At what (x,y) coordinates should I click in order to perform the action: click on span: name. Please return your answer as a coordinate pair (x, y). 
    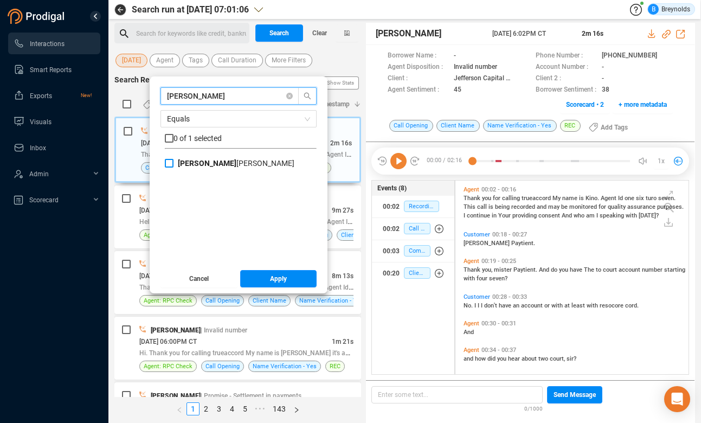
    Looking at the image, I should click on (571, 198).